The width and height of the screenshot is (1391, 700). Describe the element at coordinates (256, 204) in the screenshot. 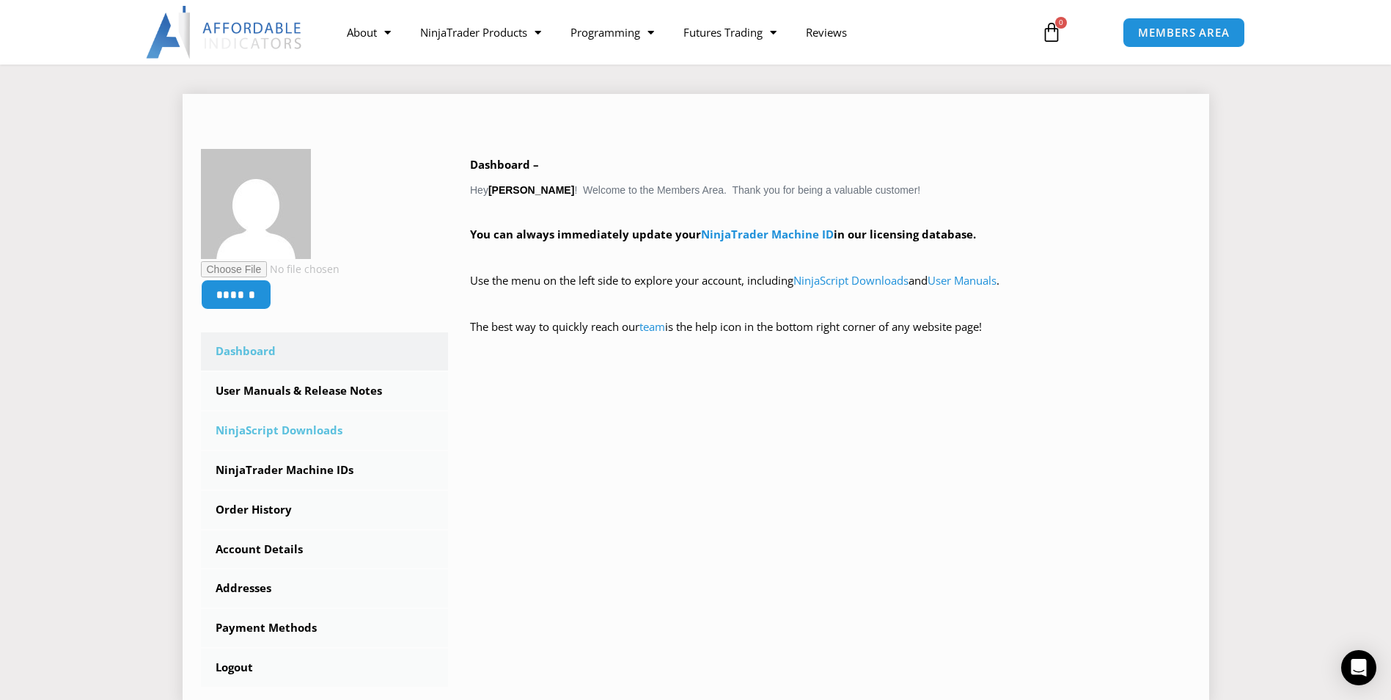

I see `img: 93135d01231ef60fe10b60a49ef97c26d9d2668f9250332f92b6dd497297a7aa` at that location.